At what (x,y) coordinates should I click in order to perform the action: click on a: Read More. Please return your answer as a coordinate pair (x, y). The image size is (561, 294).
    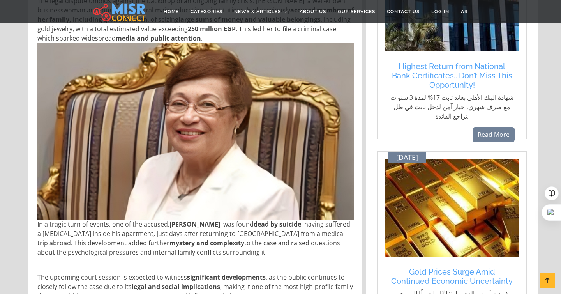
    Looking at the image, I should click on (494, 134).